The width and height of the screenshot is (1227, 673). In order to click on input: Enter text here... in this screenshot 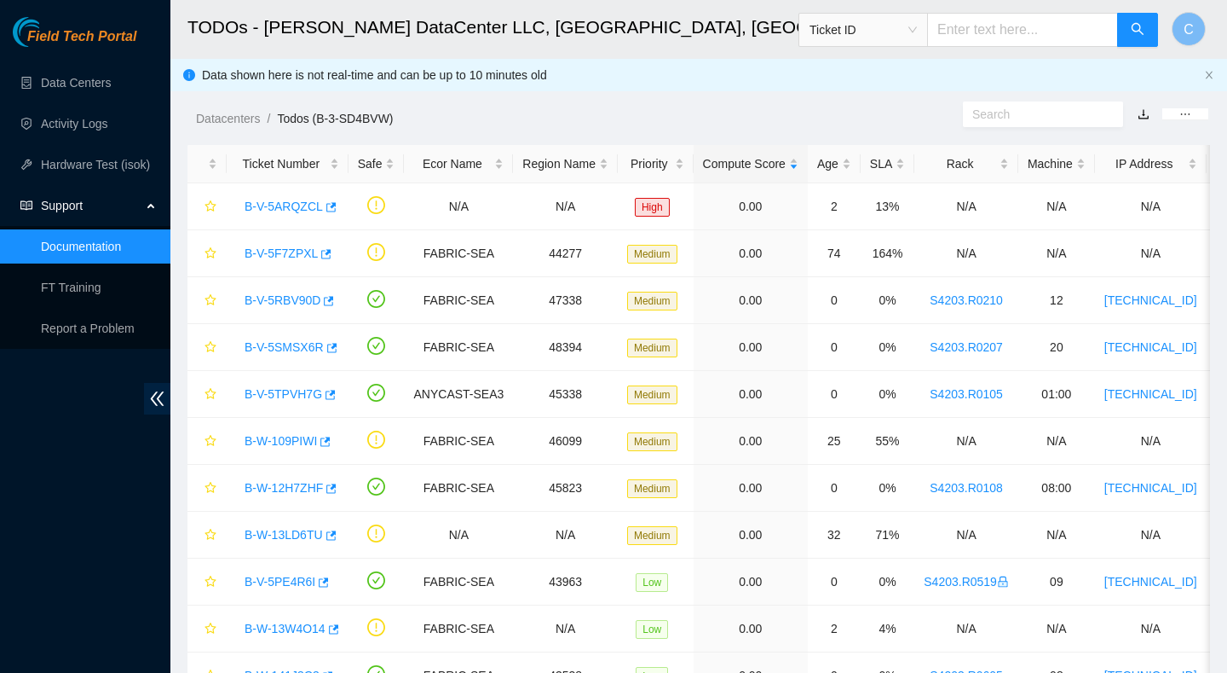, I will do `click(1023, 30)`.